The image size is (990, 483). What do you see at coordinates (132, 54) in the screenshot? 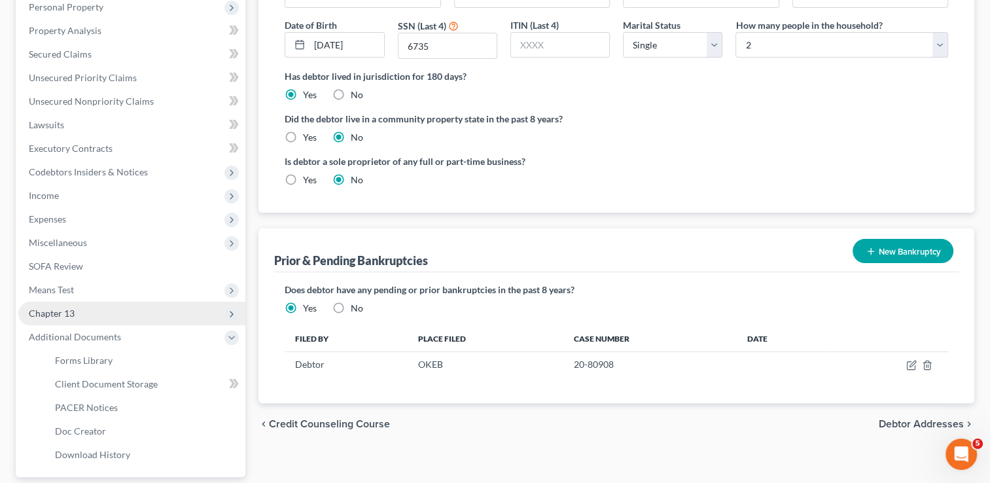
I see `a: Secured Claims` at bounding box center [132, 54].